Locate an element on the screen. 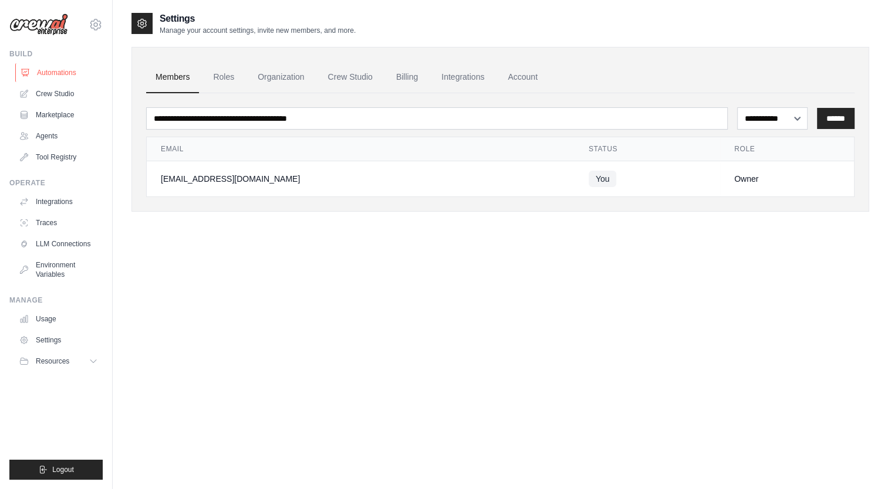  button: Resources is located at coordinates (58, 361).